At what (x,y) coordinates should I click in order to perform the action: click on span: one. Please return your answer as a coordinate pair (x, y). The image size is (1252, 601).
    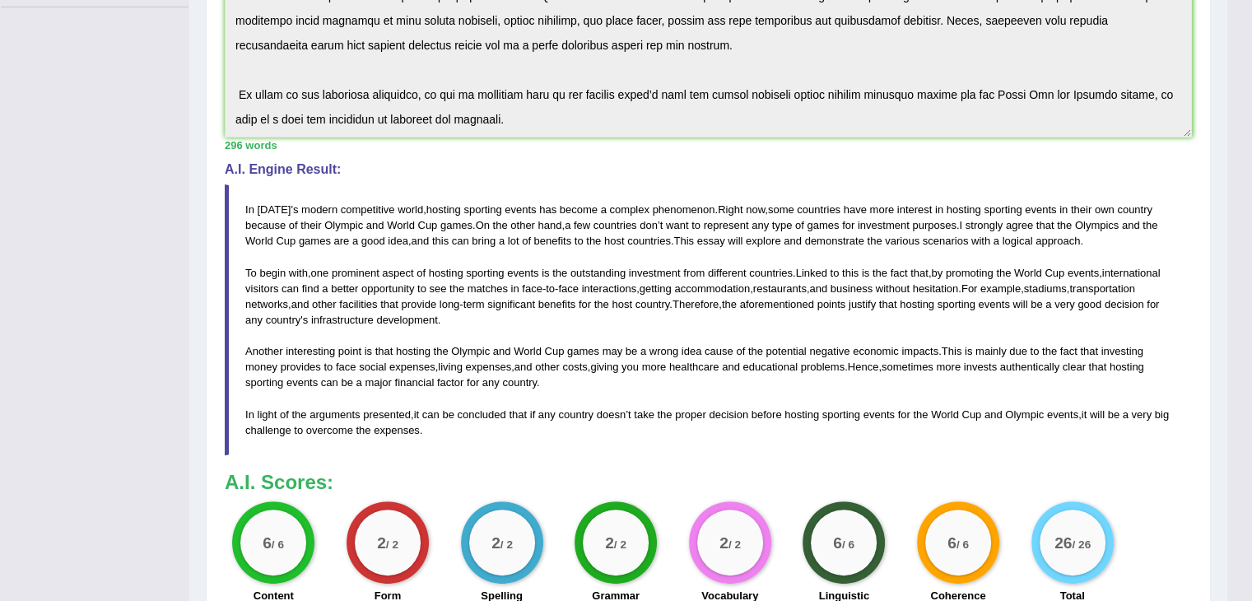
    Looking at the image, I should click on (320, 272).